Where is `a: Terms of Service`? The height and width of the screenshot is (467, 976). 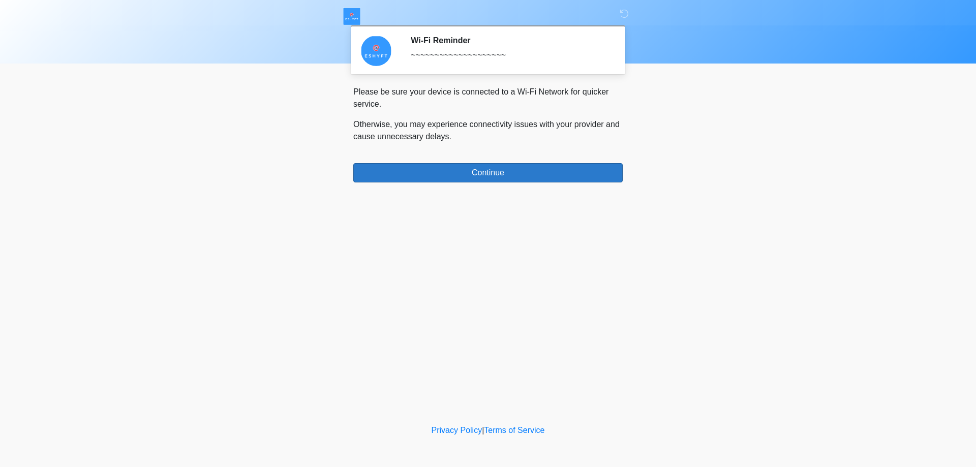
a: Terms of Service is located at coordinates (514, 430).